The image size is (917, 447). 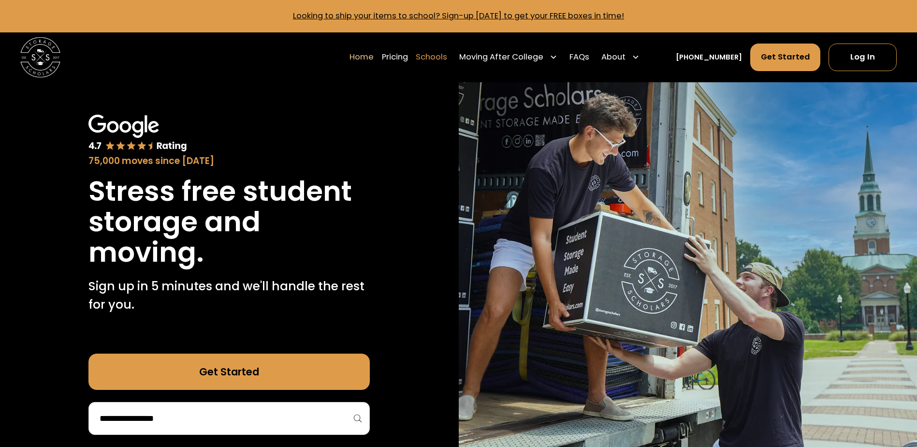 What do you see at coordinates (579, 57) in the screenshot?
I see `a: FAQs` at bounding box center [579, 57].